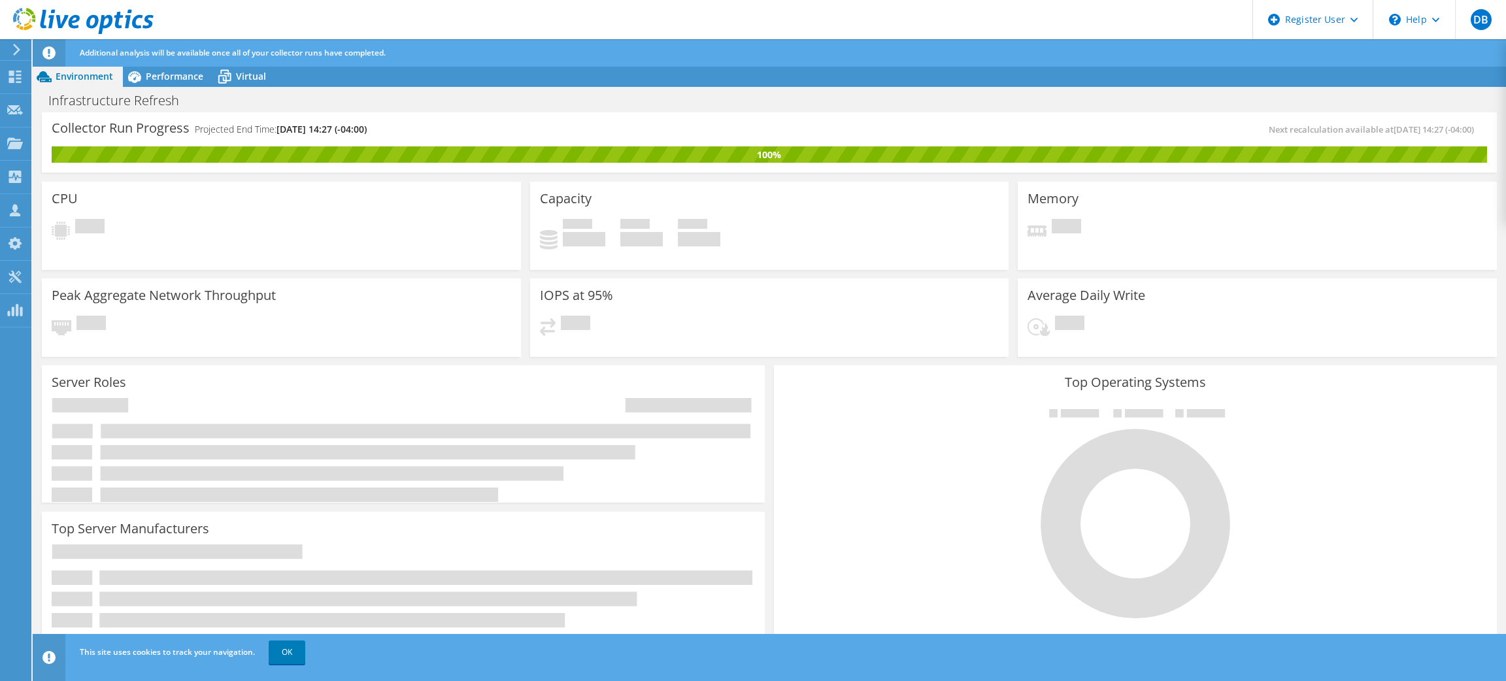 Image resolution: width=1506 pixels, height=681 pixels. Describe the element at coordinates (1481, 20) in the screenshot. I see `span: DB` at that location.